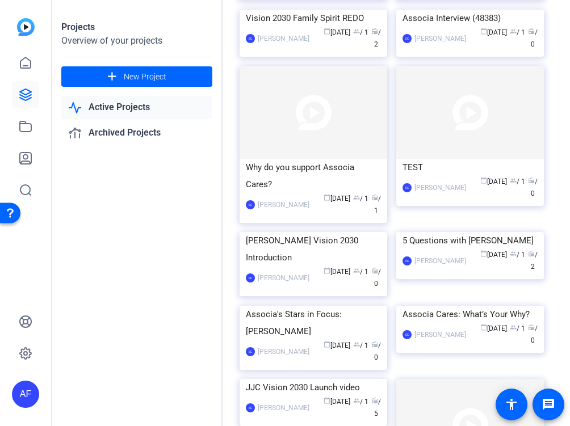 The image size is (570, 426). I want to click on a: Archived Projects, so click(137, 133).